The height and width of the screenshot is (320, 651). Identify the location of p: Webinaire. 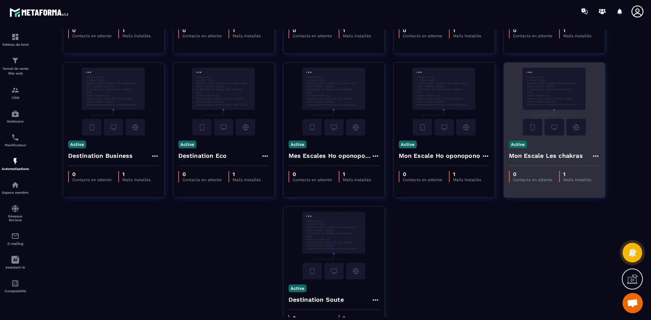
(15, 121).